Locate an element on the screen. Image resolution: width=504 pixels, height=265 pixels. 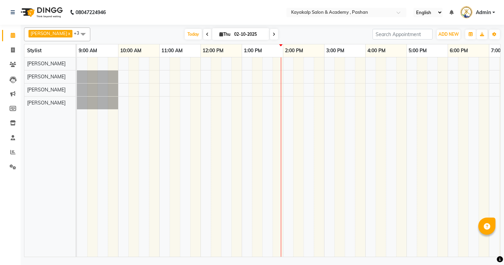
a: 6:00 PM is located at coordinates (458, 50).